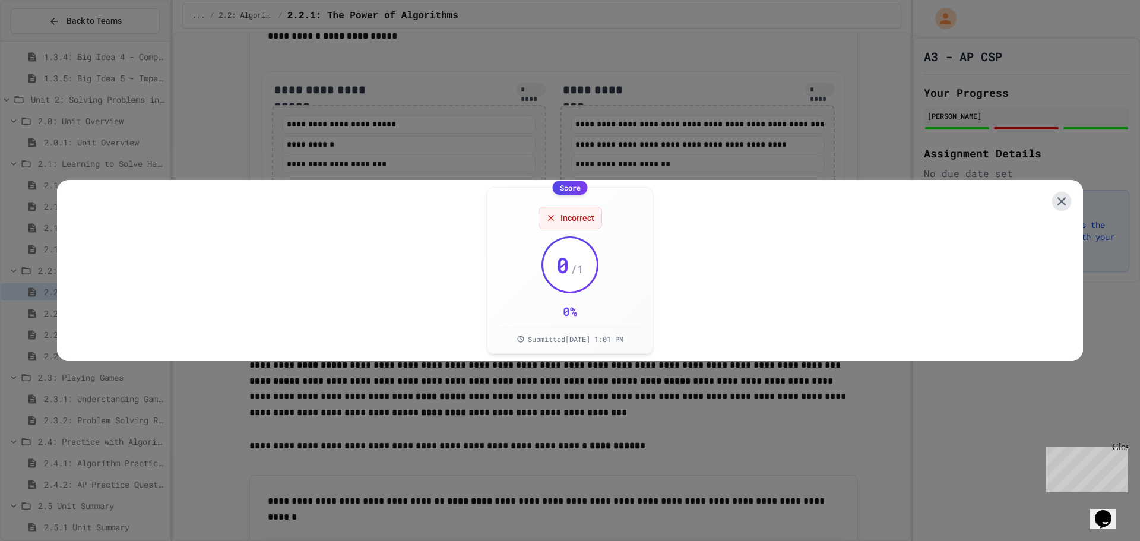  What do you see at coordinates (43, 40) in the screenshot?
I see `div: Chat with us now!Close` at bounding box center [43, 40].